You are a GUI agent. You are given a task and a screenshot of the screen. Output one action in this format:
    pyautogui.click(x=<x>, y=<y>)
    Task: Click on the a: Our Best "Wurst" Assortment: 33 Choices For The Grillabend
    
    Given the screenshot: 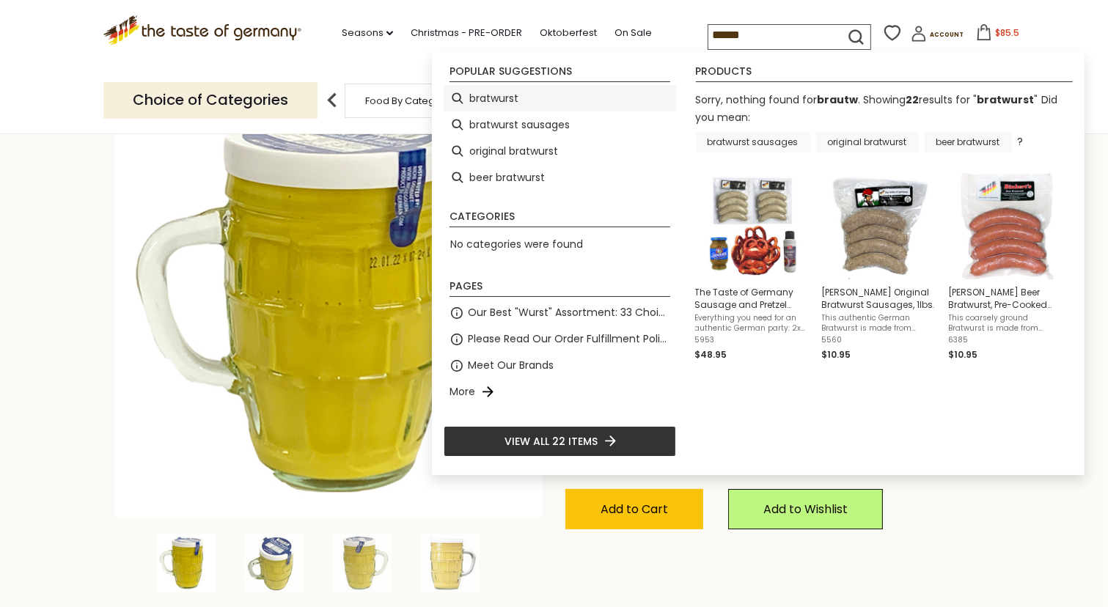 What is the action you would take?
    pyautogui.click(x=569, y=312)
    